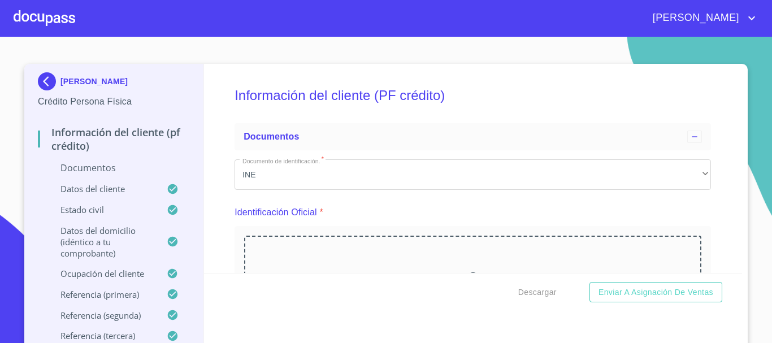 The width and height of the screenshot is (772, 343). Describe the element at coordinates (114, 102) in the screenshot. I see `p: Crédito Persona Física` at that location.